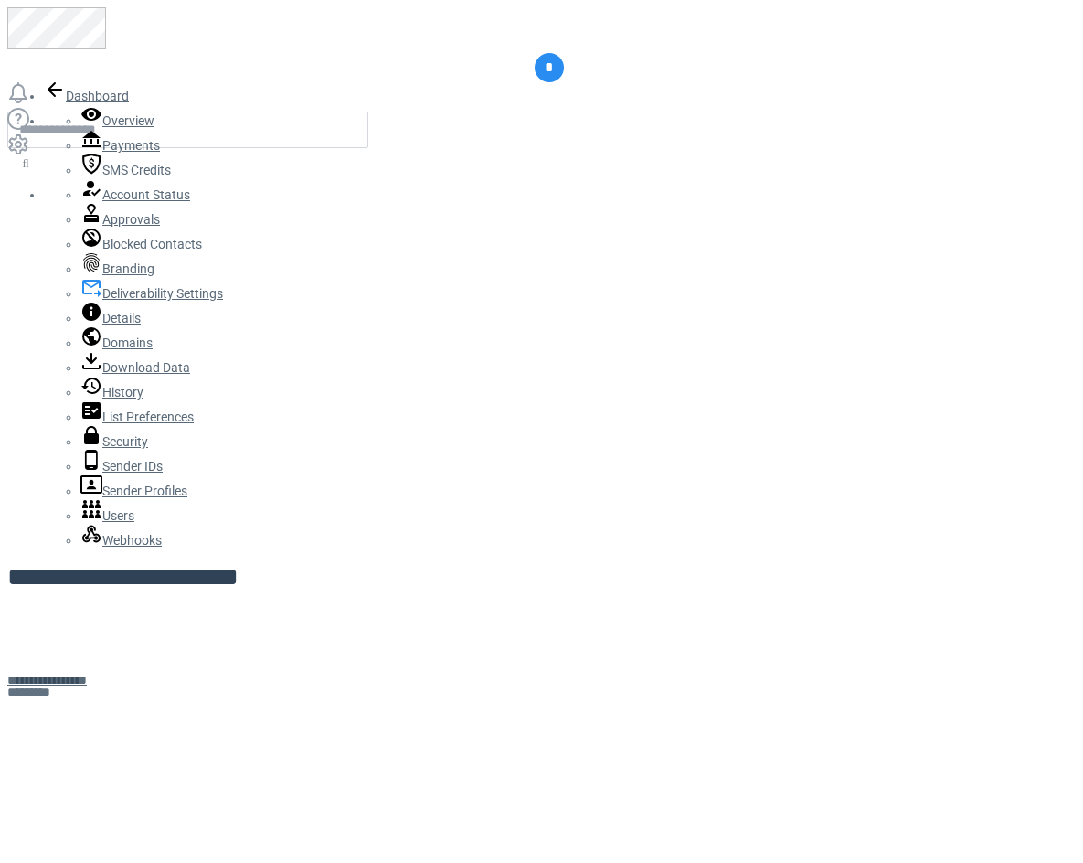 The height and width of the screenshot is (863, 1083). I want to click on span: Users, so click(118, 516).